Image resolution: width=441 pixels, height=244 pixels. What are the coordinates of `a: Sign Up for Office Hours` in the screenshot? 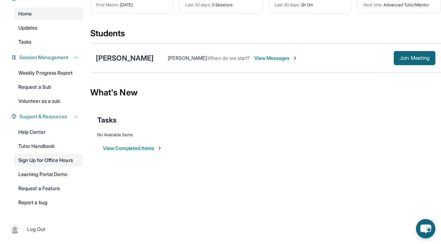 It's located at (49, 160).